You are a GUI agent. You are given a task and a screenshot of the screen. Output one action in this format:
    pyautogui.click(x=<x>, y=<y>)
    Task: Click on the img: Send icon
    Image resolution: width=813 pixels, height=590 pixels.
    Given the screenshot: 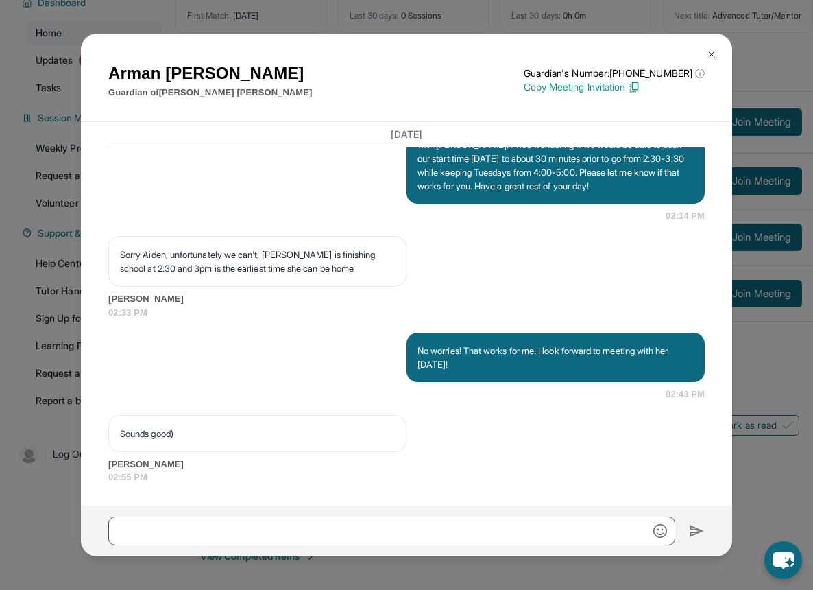 What is the action you would take?
    pyautogui.click(x=697, y=531)
    